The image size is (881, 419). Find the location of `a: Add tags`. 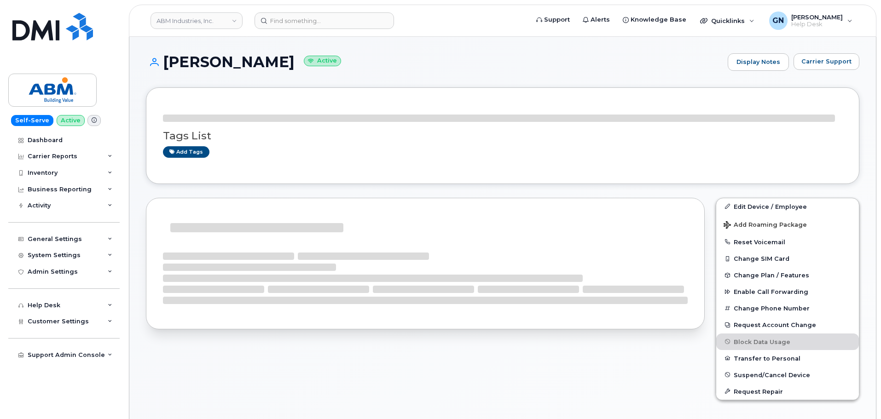

a: Add tags is located at coordinates (186, 152).